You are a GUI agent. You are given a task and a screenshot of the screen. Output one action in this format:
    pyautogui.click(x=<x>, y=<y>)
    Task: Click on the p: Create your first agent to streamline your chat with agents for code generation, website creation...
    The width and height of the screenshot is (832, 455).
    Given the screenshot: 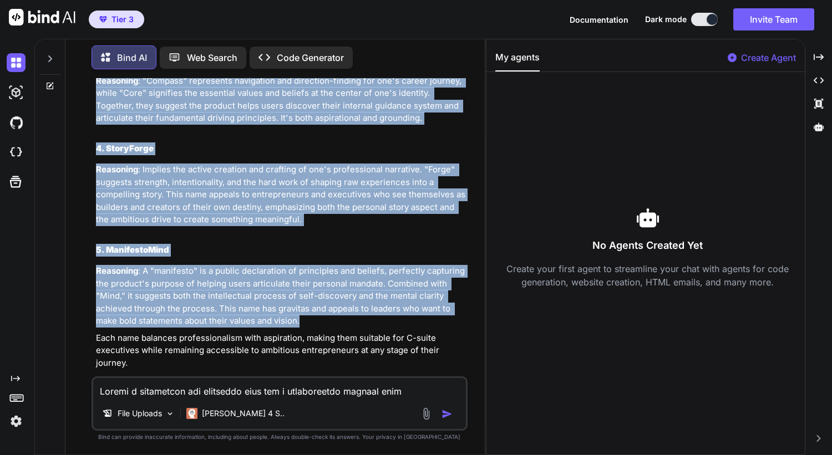 What is the action you would take?
    pyautogui.click(x=647, y=276)
    